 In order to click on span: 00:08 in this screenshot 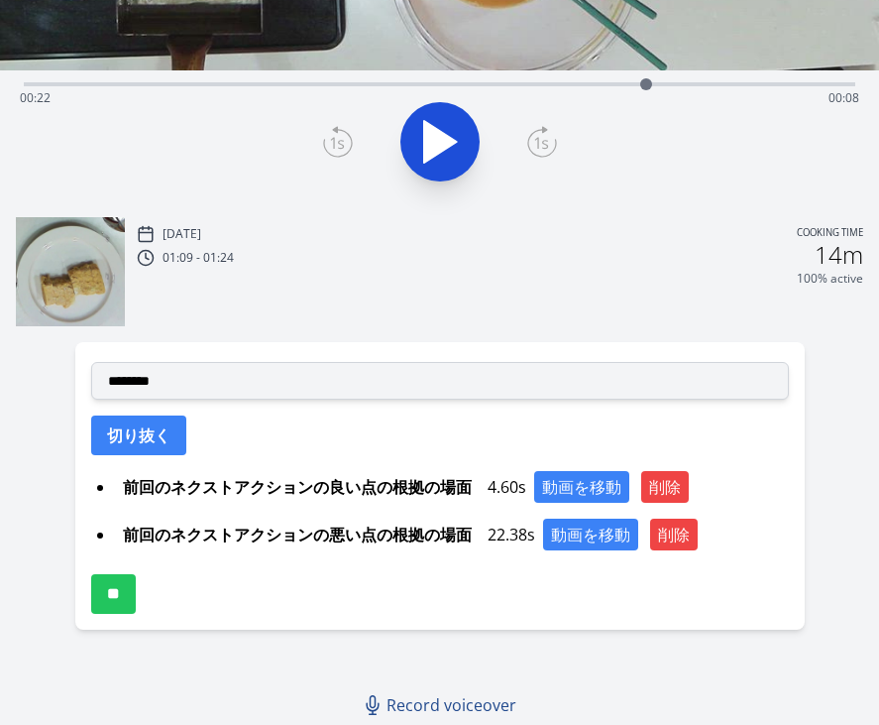, I will do `click(844, 97)`.